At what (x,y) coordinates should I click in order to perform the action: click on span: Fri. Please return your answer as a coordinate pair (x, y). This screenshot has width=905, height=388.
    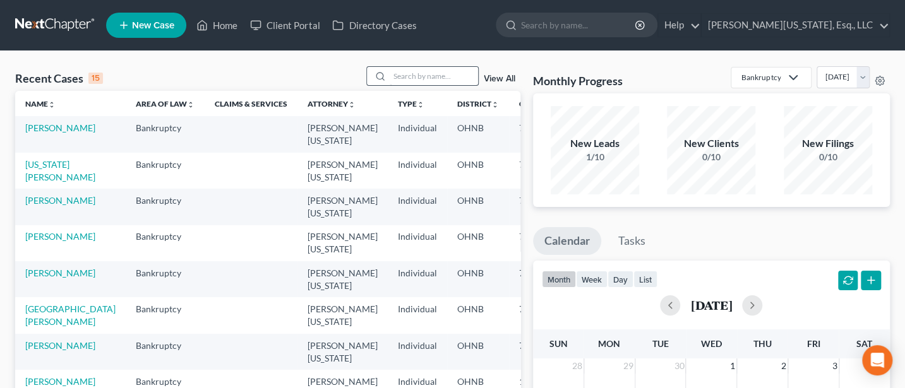
    Looking at the image, I should click on (813, 344).